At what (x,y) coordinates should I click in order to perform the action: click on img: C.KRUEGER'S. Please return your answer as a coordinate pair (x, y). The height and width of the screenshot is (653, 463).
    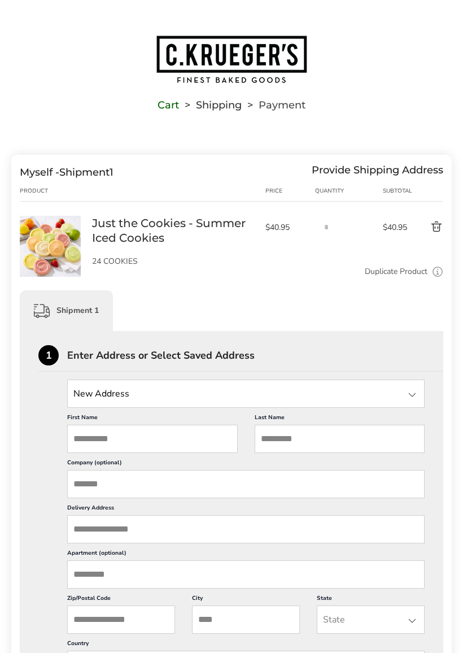
    Looking at the image, I should click on (232, 59).